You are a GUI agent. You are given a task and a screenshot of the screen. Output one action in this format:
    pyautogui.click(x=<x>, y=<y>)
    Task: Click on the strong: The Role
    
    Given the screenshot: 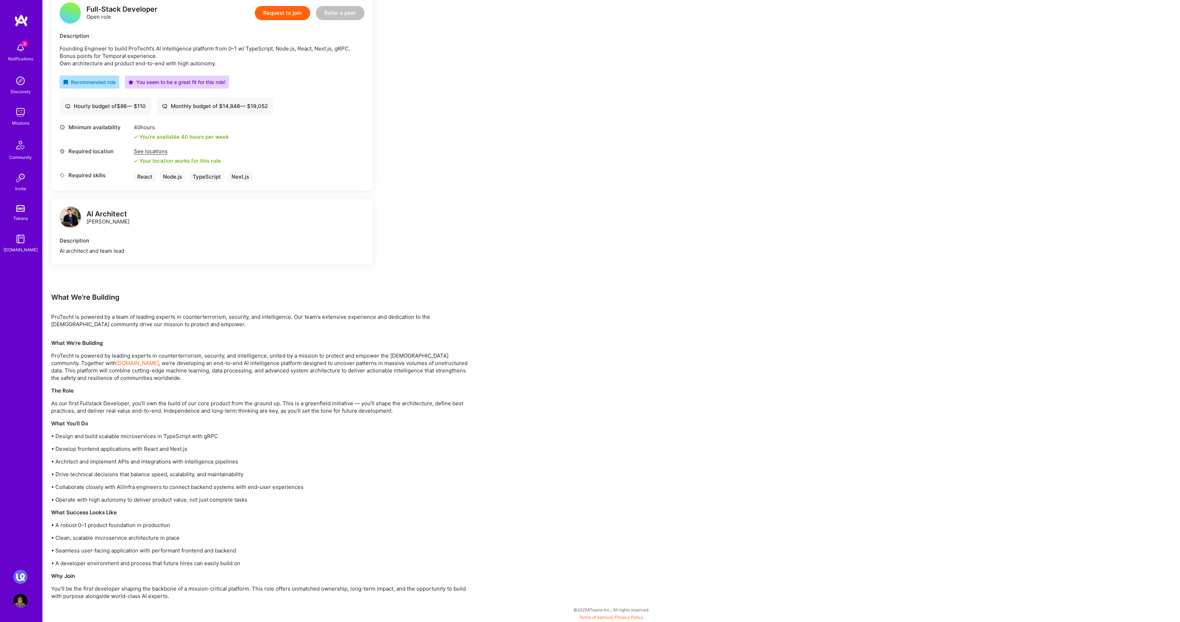 What is the action you would take?
    pyautogui.click(x=62, y=390)
    